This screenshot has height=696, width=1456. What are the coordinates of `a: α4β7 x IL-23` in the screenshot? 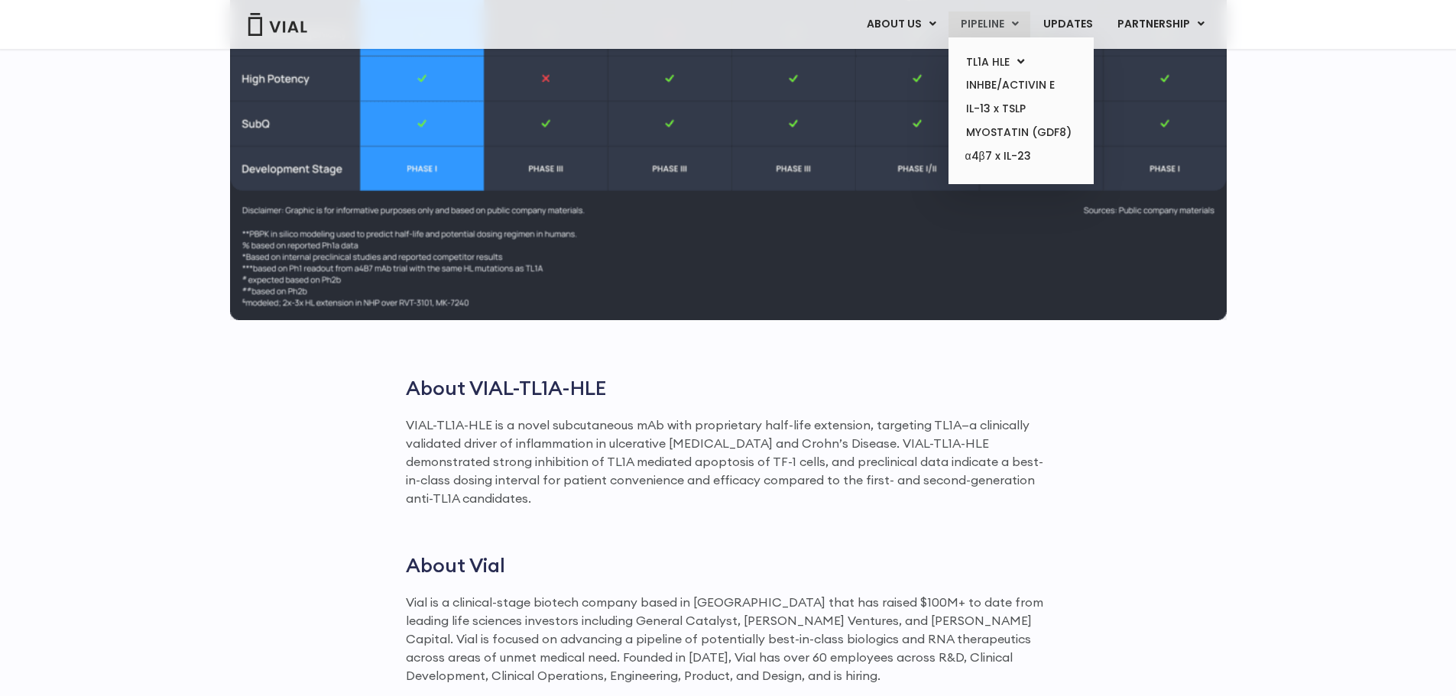 It's located at (1020, 157).